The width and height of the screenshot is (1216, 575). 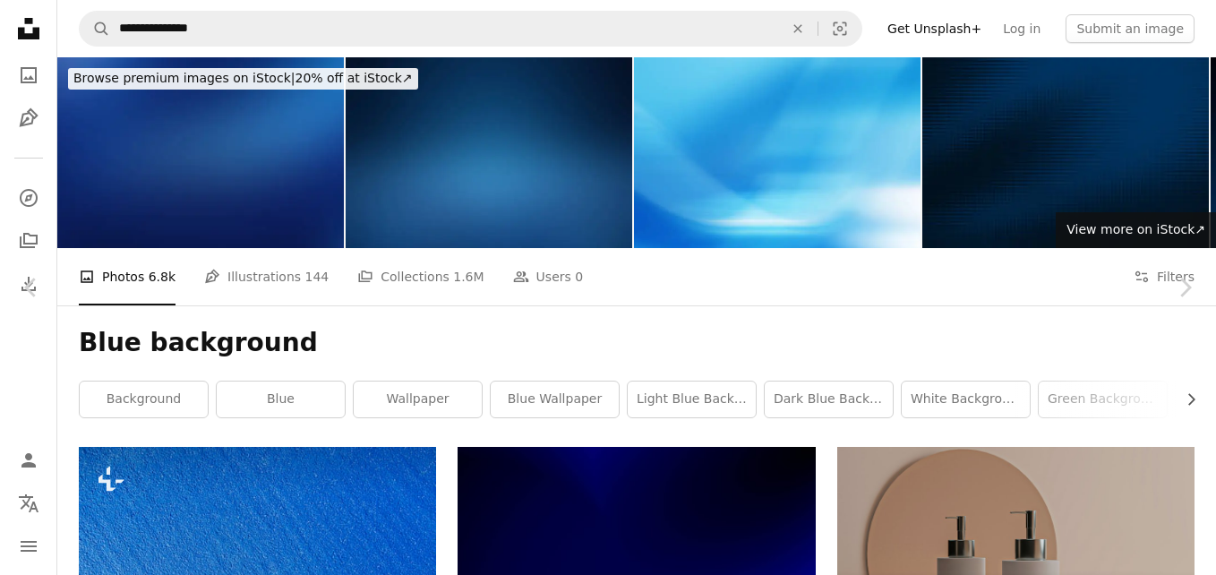 What do you see at coordinates (417, 399) in the screenshot?
I see `a: wallpaper` at bounding box center [417, 399].